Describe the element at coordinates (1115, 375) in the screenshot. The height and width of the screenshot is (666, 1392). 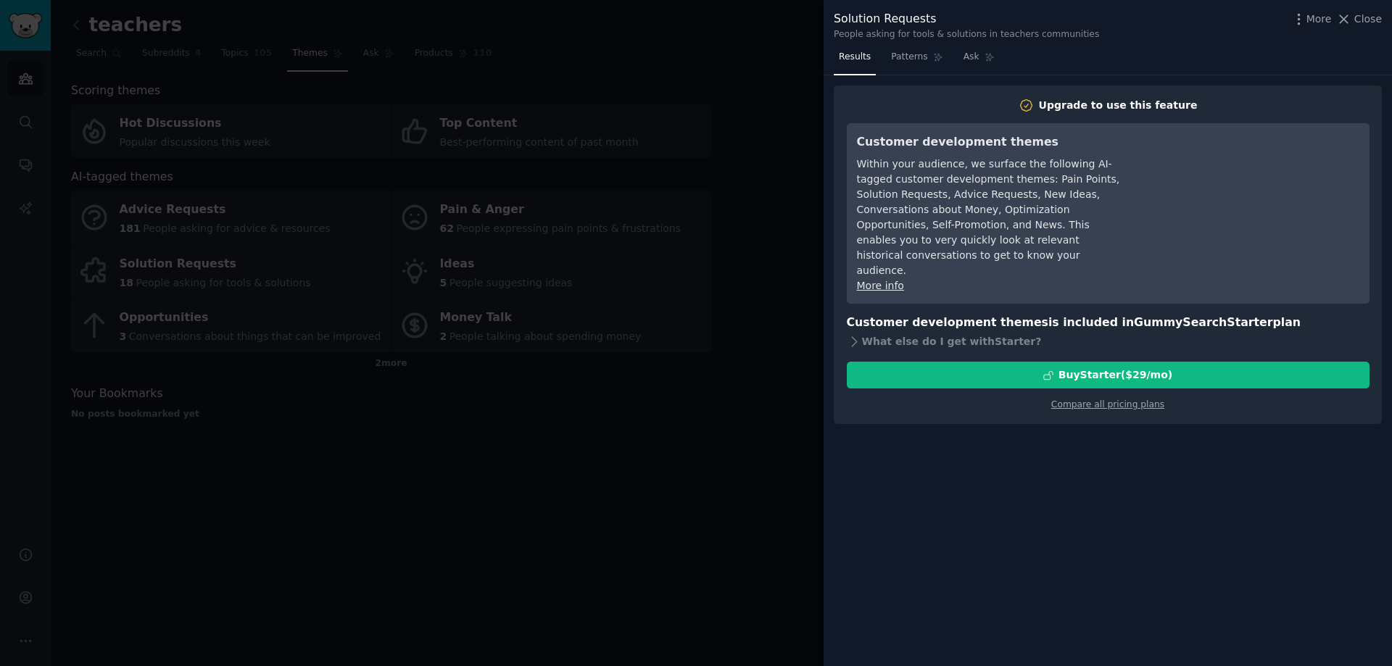
I see `div: Buy Starter ($ 29 /mo )` at that location.